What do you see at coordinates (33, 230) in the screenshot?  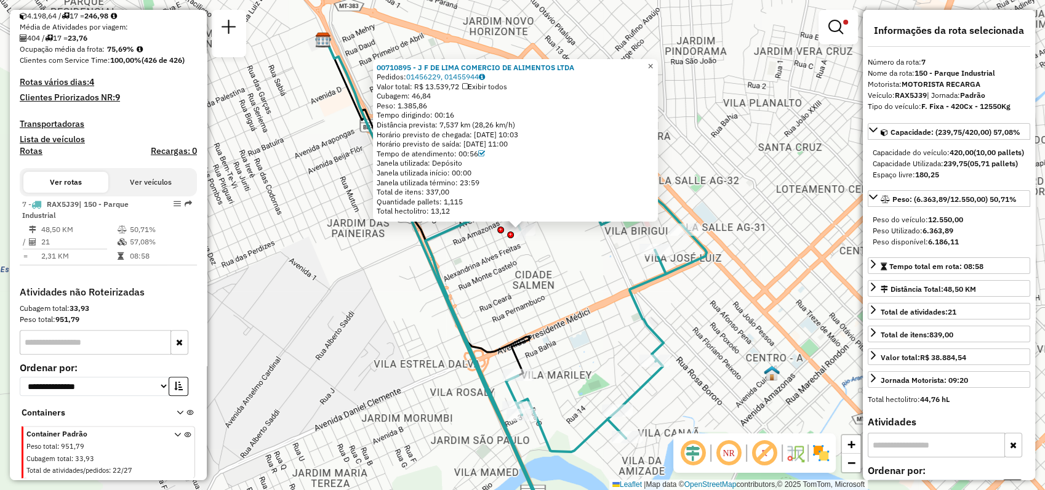 I see `i: Distância Total` at bounding box center [33, 230].